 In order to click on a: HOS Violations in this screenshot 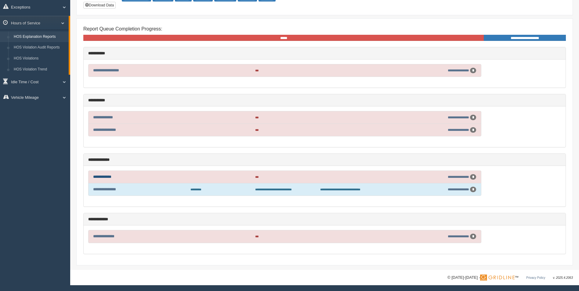, I will do `click(40, 59)`.